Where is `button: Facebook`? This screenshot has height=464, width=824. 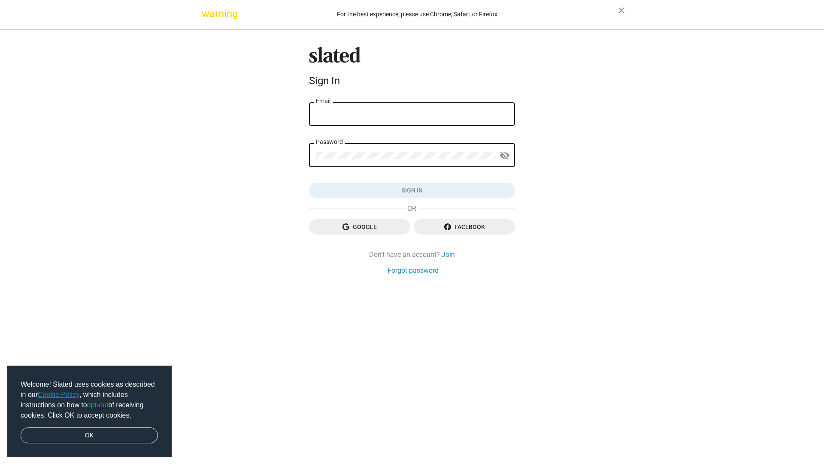
button: Facebook is located at coordinates (464, 227).